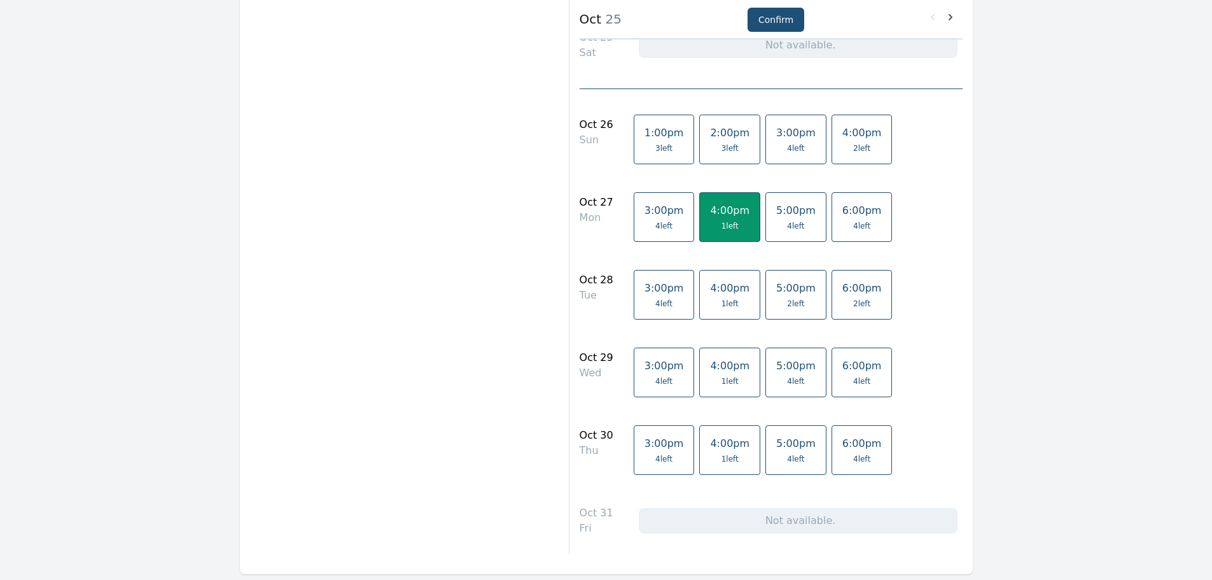 The height and width of the screenshot is (580, 1212). I want to click on div: Oct 28, so click(596, 280).